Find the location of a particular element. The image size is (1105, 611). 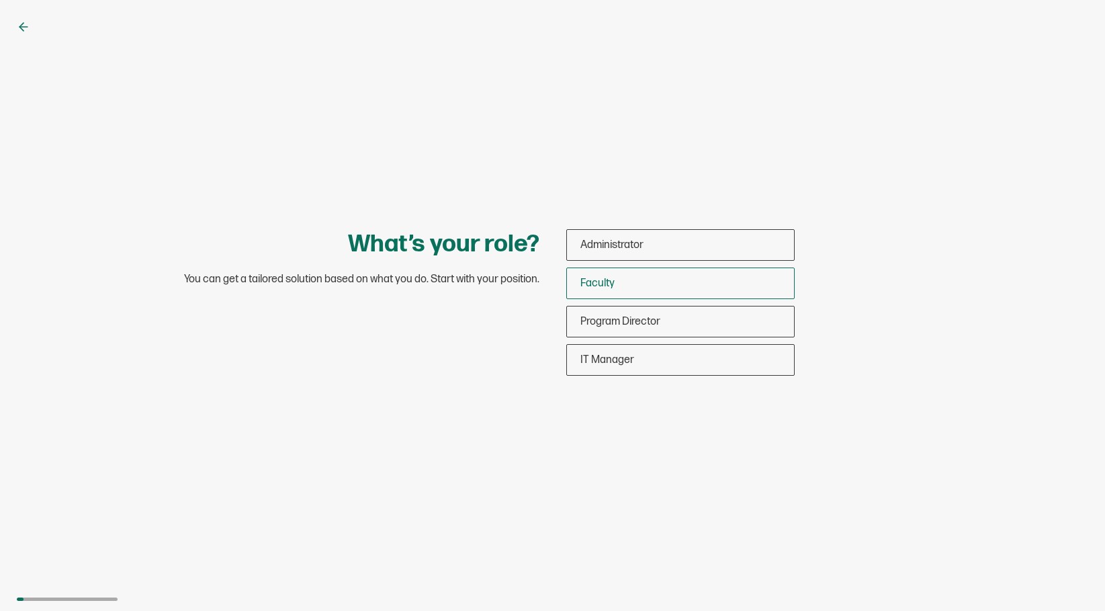

span: Faculty is located at coordinates (597, 283).